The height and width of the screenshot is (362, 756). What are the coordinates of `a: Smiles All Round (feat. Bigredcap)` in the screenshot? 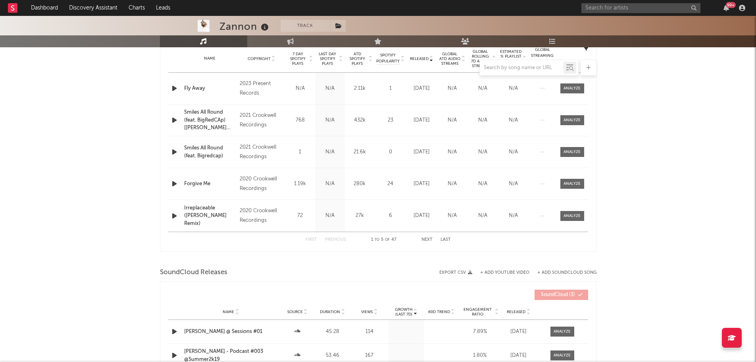 It's located at (210, 152).